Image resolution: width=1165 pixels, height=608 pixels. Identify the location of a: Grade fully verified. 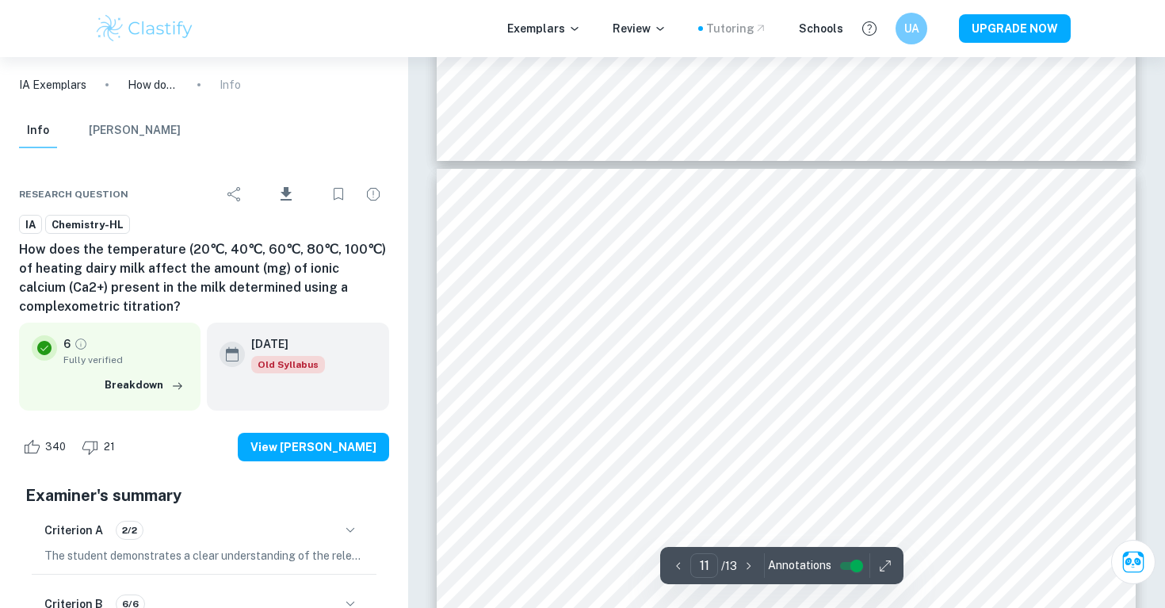
(81, 344).